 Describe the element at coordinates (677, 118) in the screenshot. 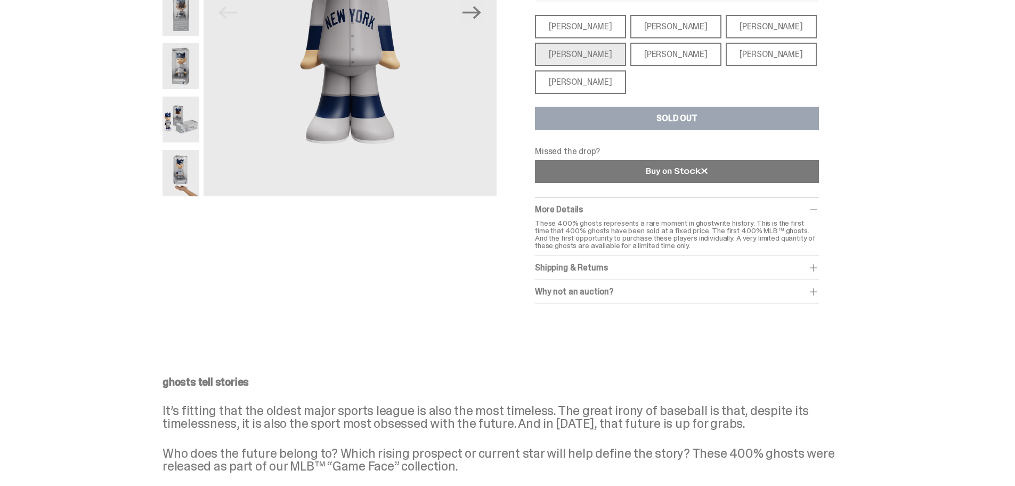

I see `button: SOLD OUT` at that location.